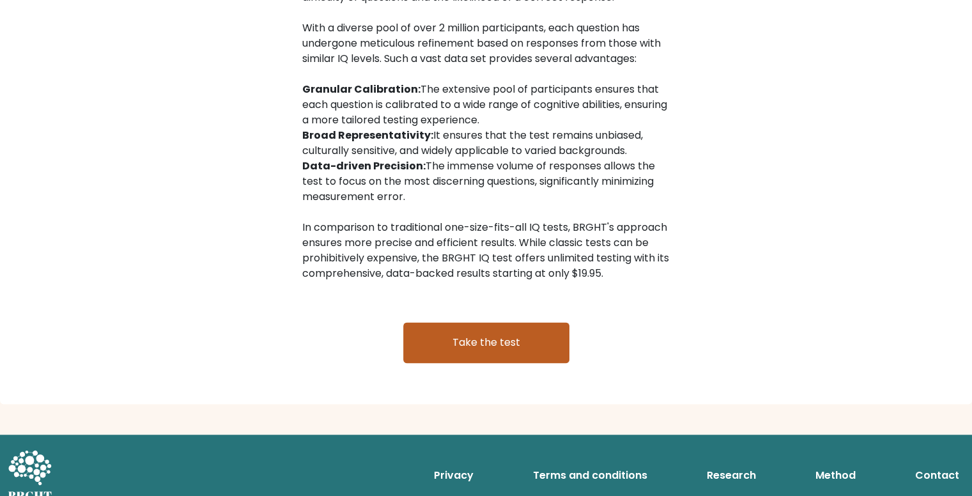  What do you see at coordinates (590, 475) in the screenshot?
I see `a: Terms and conditions` at bounding box center [590, 475].